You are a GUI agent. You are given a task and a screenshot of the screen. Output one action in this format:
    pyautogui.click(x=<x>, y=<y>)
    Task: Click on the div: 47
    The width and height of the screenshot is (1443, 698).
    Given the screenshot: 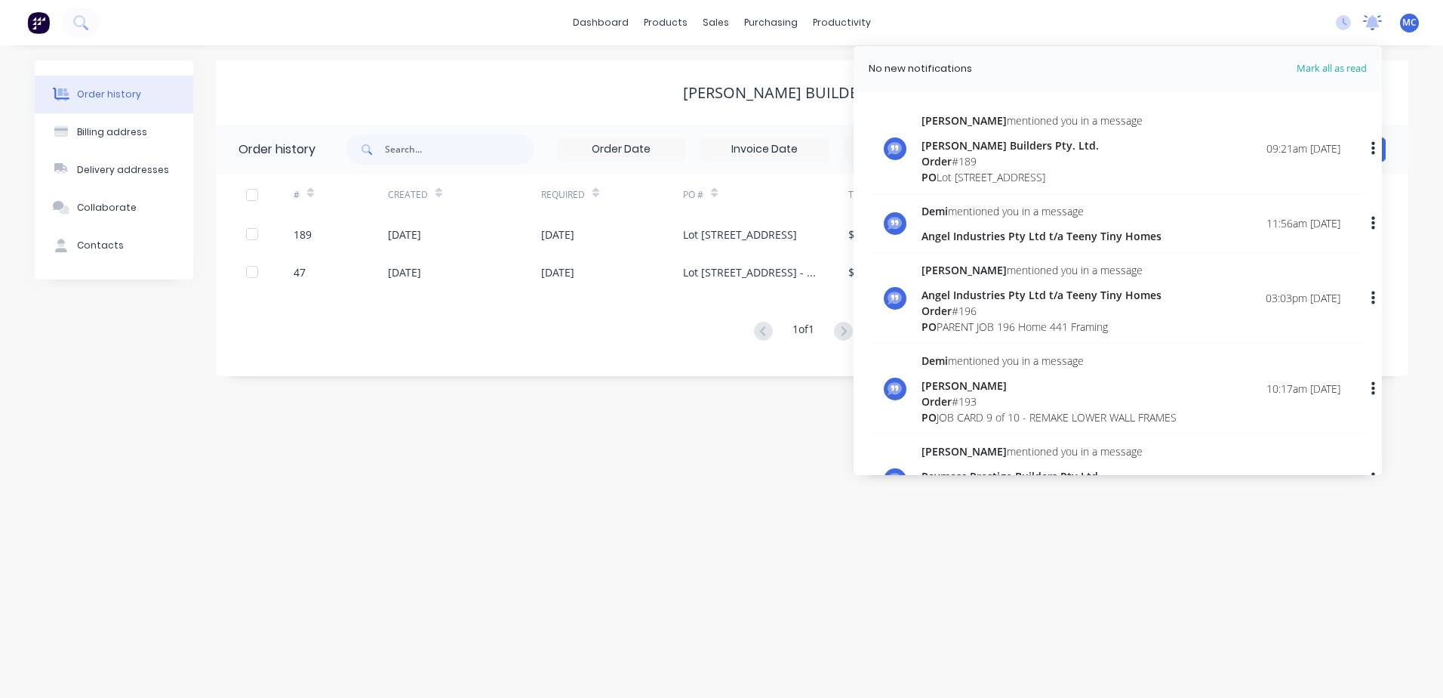 What is the action you would take?
    pyautogui.click(x=300, y=272)
    